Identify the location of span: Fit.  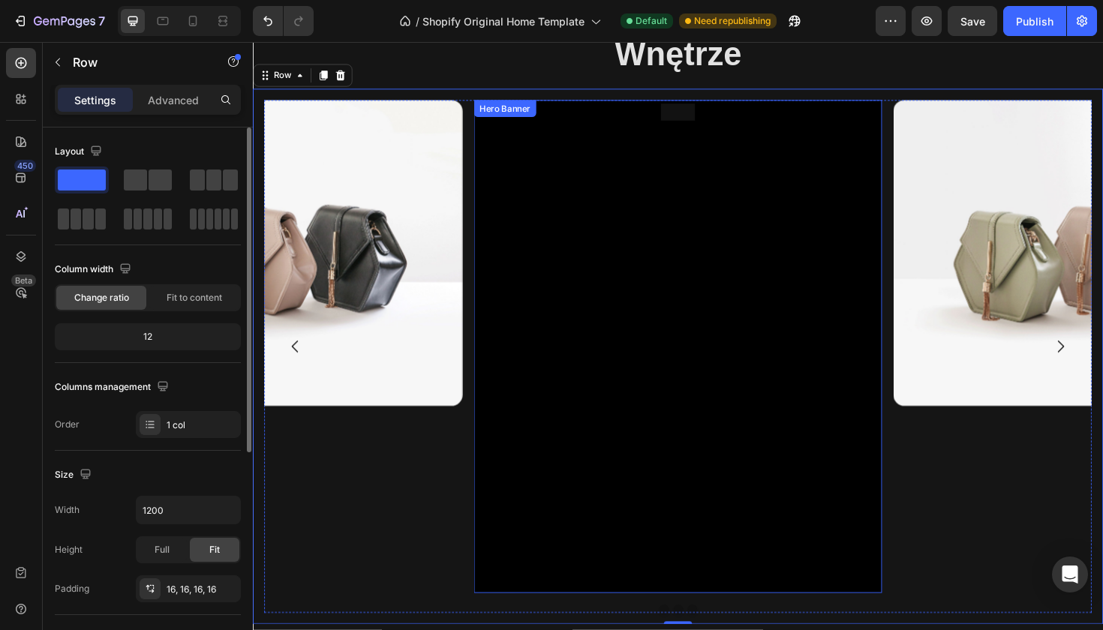
(215, 550).